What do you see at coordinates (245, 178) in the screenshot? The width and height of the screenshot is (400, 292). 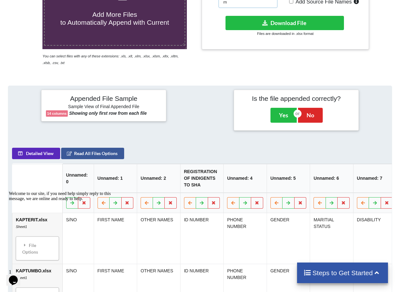 I see `th: Unnamed: 4` at bounding box center [245, 178].